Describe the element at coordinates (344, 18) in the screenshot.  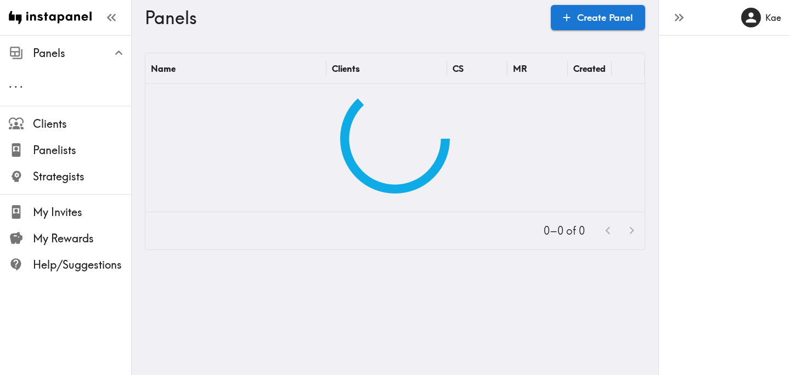
I see `h3: Panels` at that location.